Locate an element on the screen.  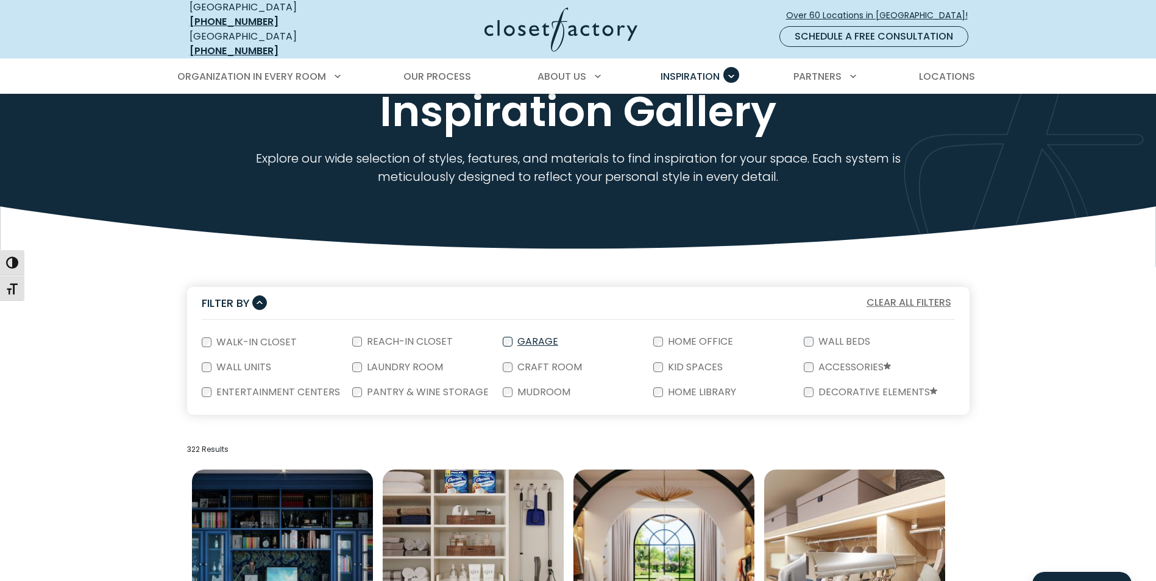
span: Organization in Every Room is located at coordinates (252, 76).